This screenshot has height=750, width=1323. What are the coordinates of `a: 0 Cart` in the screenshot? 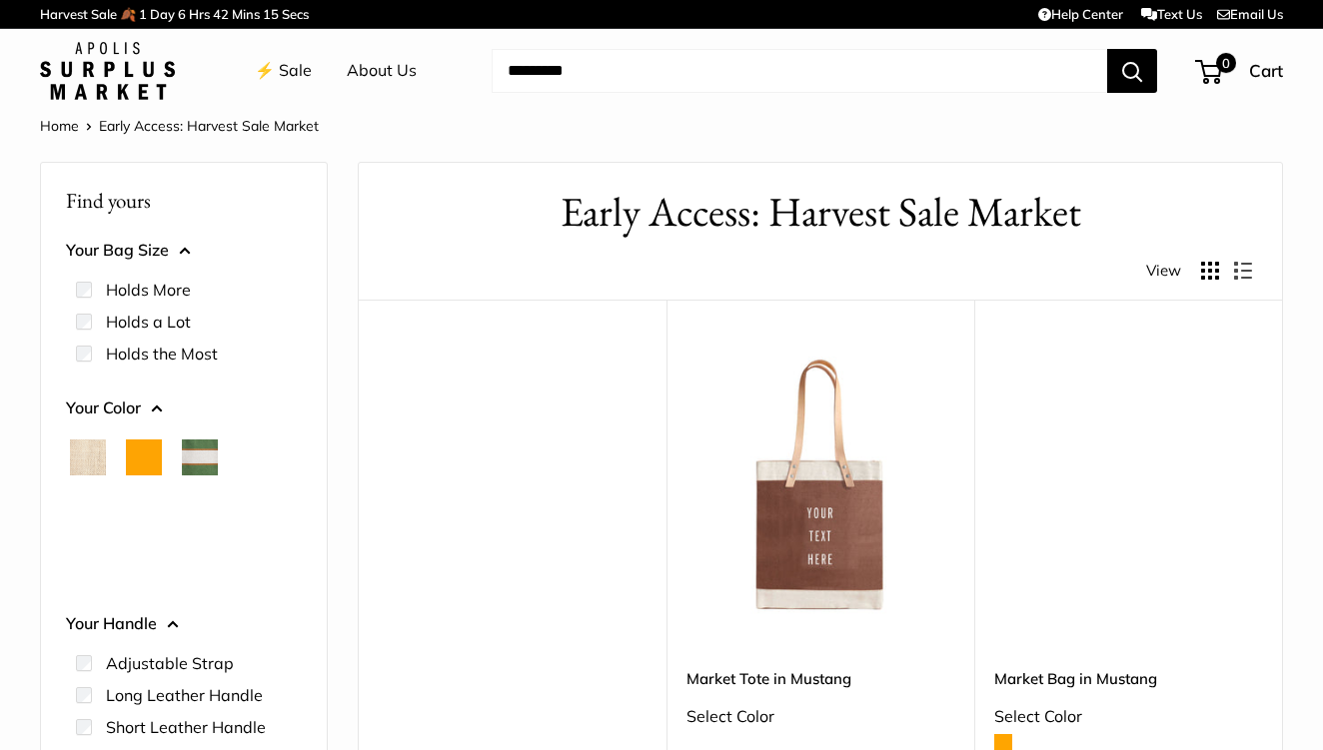 It's located at (1240, 71).